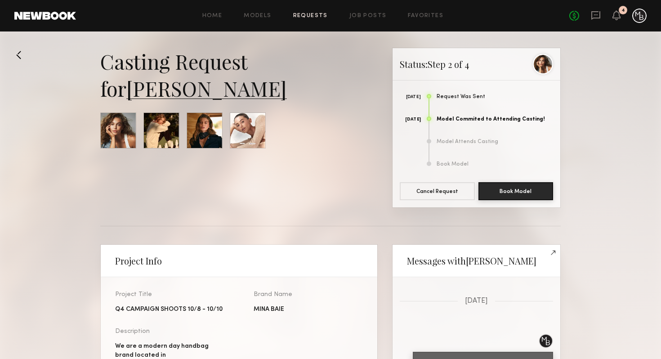 This screenshot has height=359, width=661. Describe the element at coordinates (476, 64) in the screenshot. I see `div: Status: Step 2 of 4` at that location.